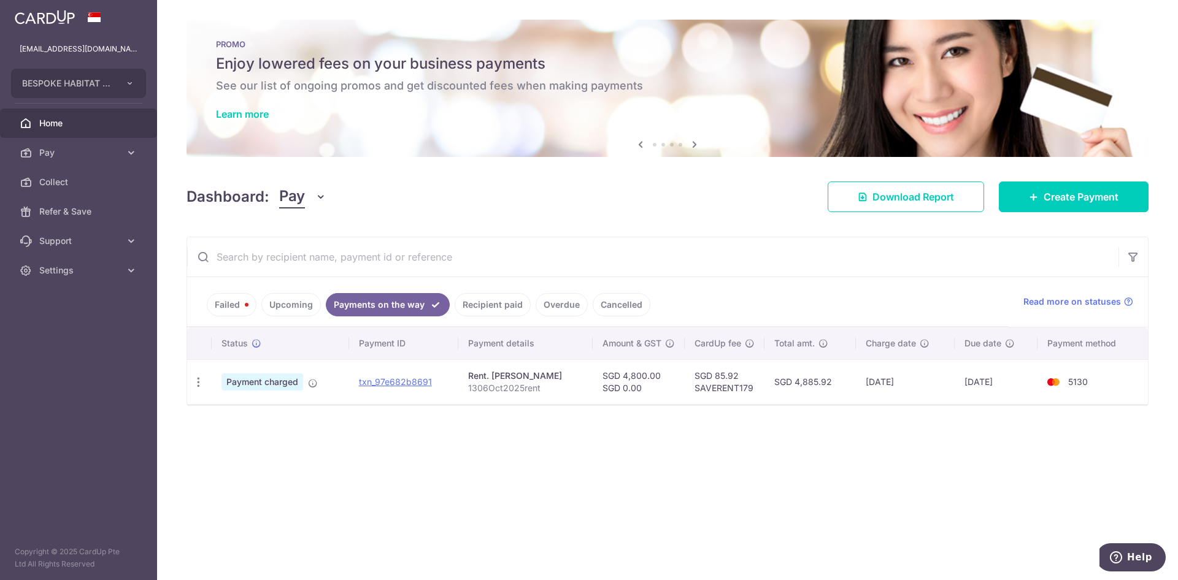 This screenshot has width=1178, height=580. Describe the element at coordinates (668, 88) in the screenshot. I see `img: Latest Promos Banner` at that location.